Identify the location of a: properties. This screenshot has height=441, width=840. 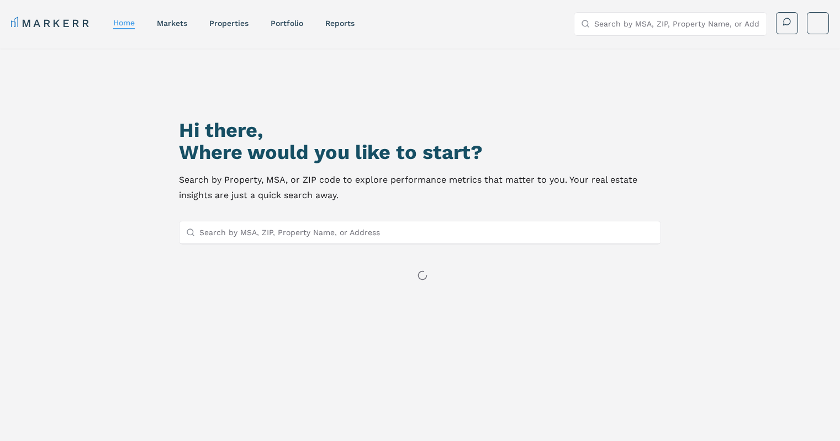
(229, 23).